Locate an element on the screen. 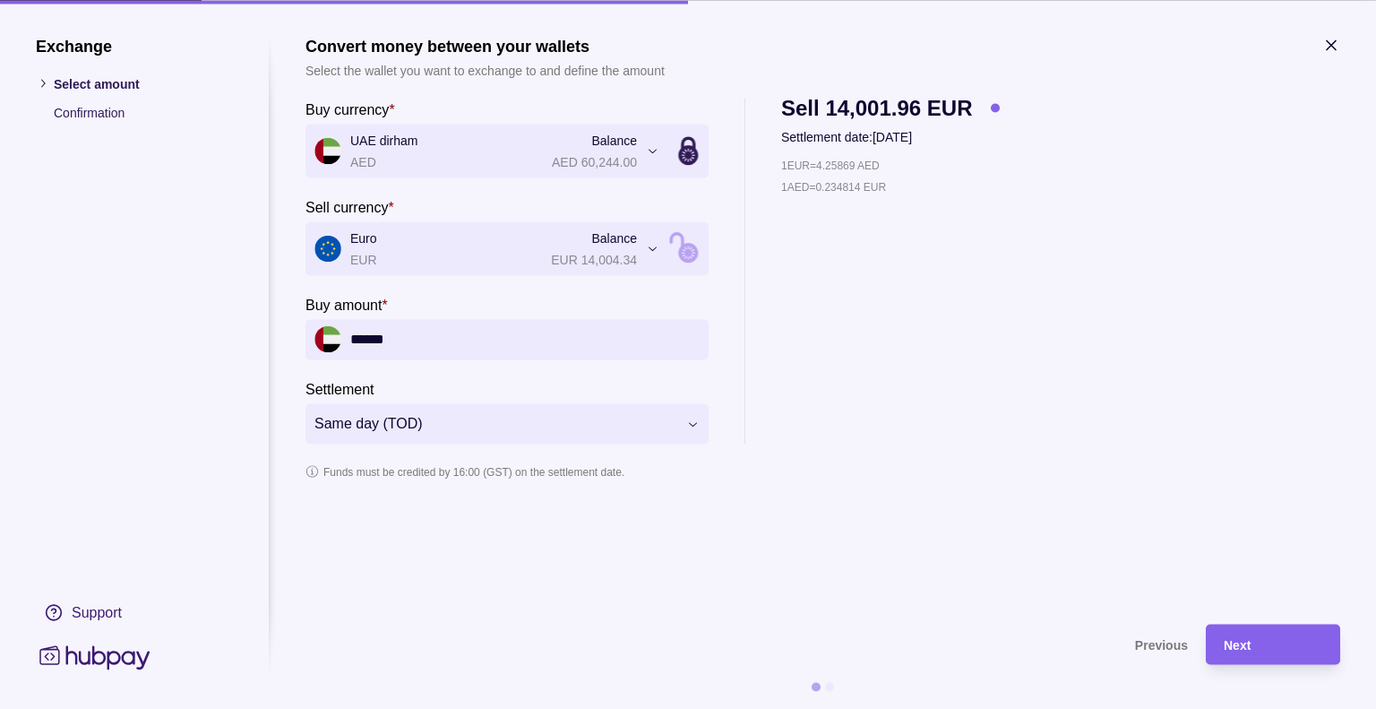  p: Select amount is located at coordinates (143, 83).